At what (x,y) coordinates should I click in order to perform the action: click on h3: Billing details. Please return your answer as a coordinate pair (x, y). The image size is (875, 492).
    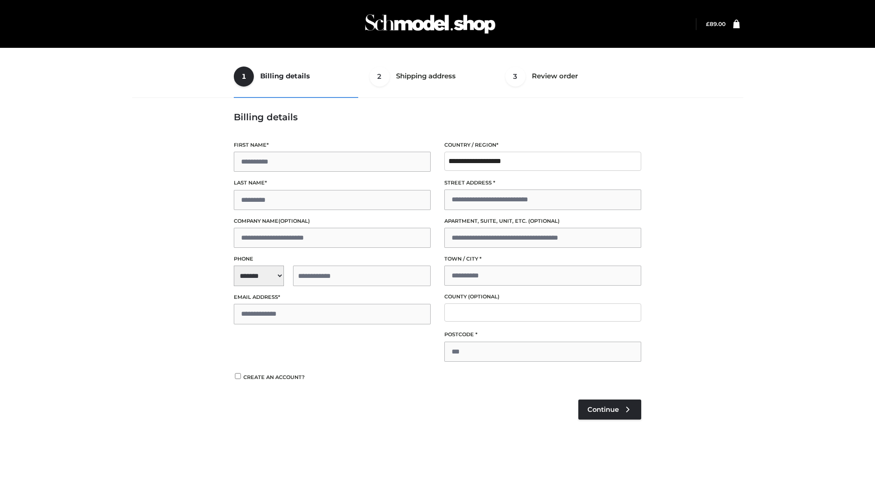
    Looking at the image, I should click on (437, 117).